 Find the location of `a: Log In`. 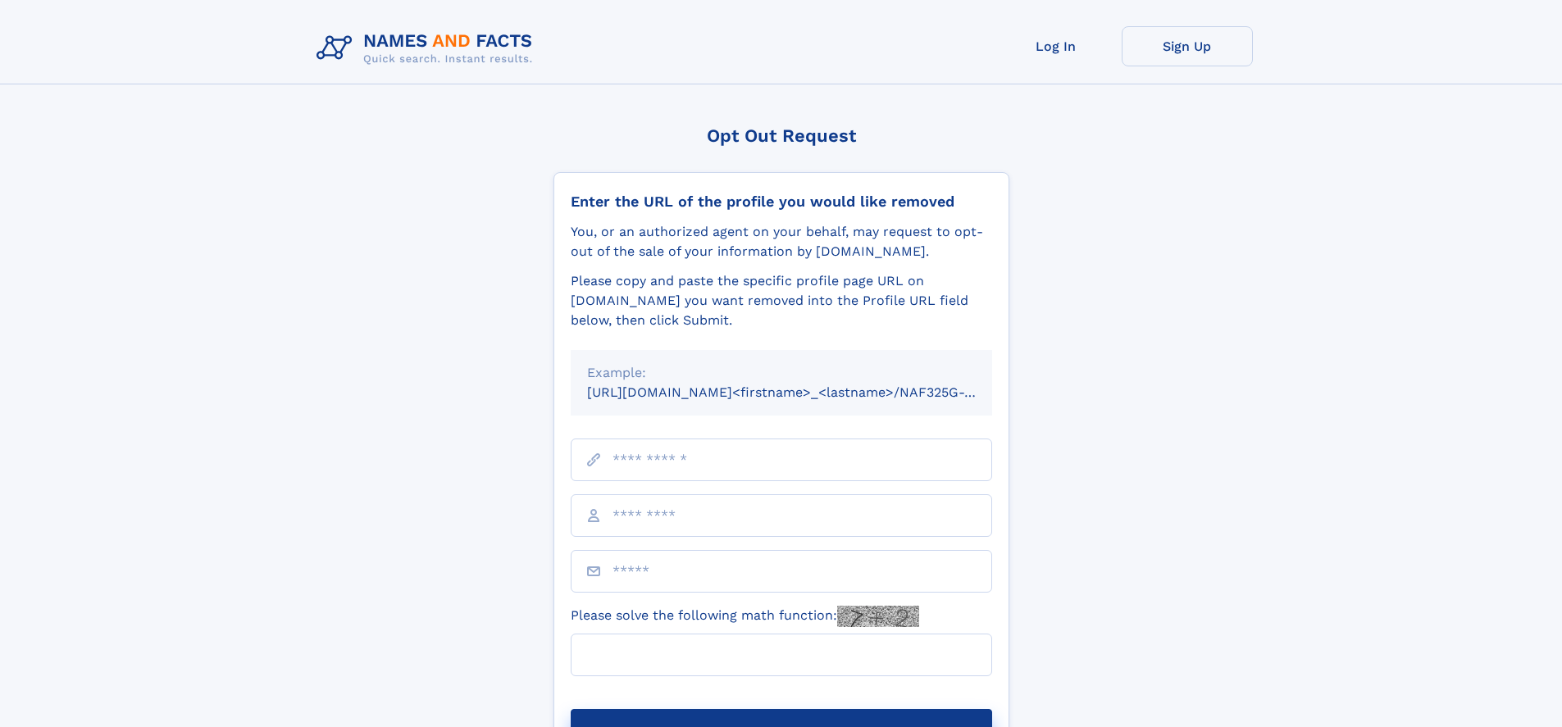

a: Log In is located at coordinates (1056, 46).